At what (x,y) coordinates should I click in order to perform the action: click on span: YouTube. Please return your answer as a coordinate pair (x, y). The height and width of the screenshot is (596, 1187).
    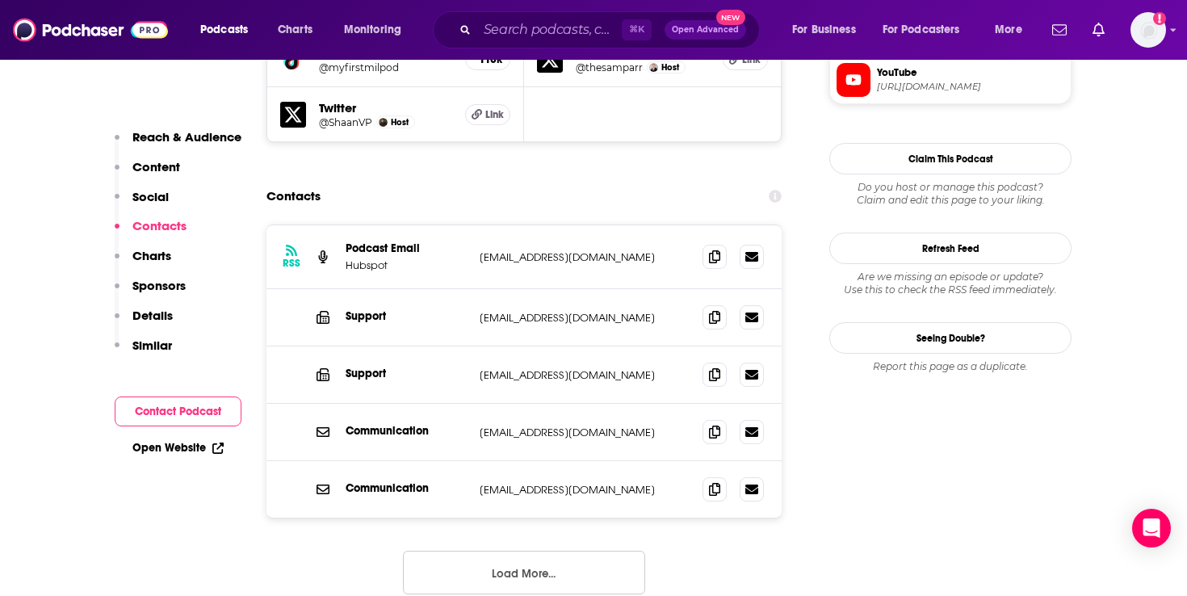
    Looking at the image, I should click on (971, 73).